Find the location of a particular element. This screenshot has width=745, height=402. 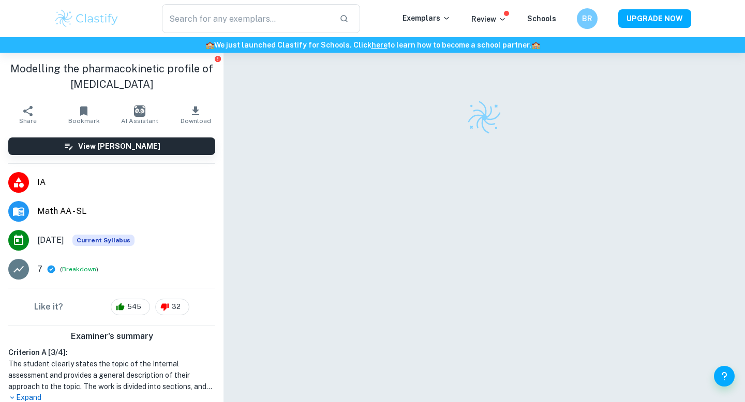

button: Report issue is located at coordinates (217, 58).